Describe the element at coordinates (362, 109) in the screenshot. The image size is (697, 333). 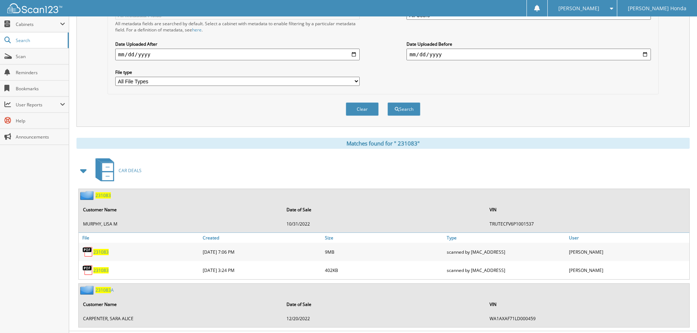
I see `button: Clear` at that location.